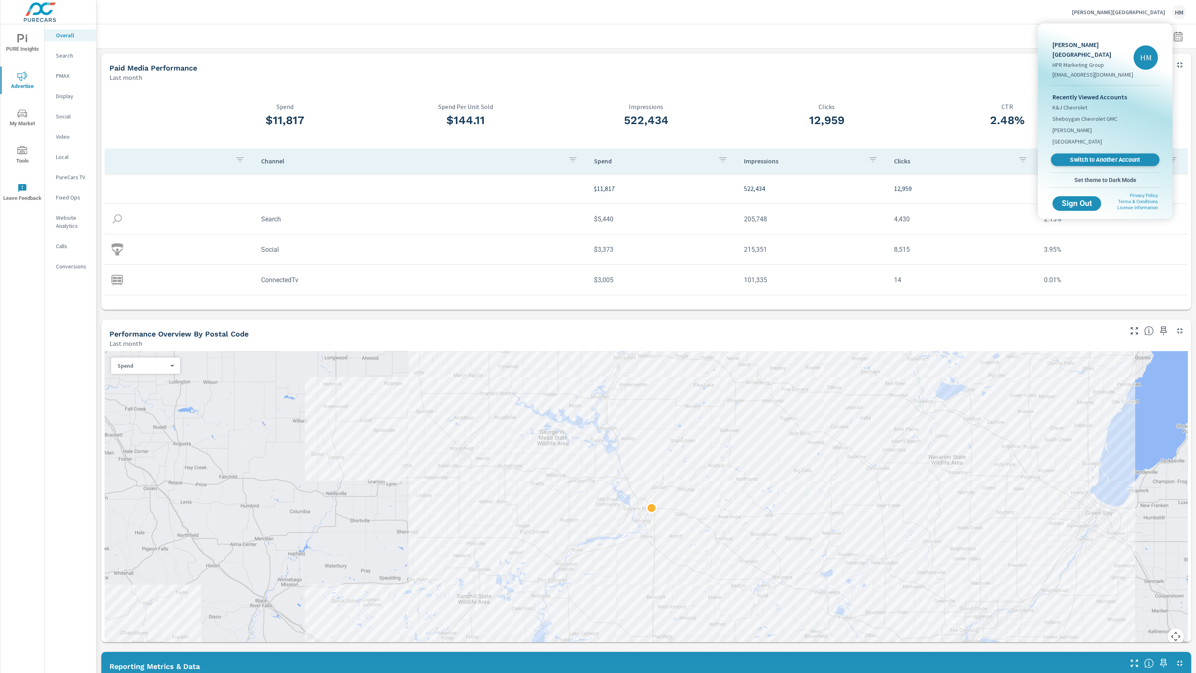  Describe the element at coordinates (1105, 160) in the screenshot. I see `a: Switch to Another Account` at that location.